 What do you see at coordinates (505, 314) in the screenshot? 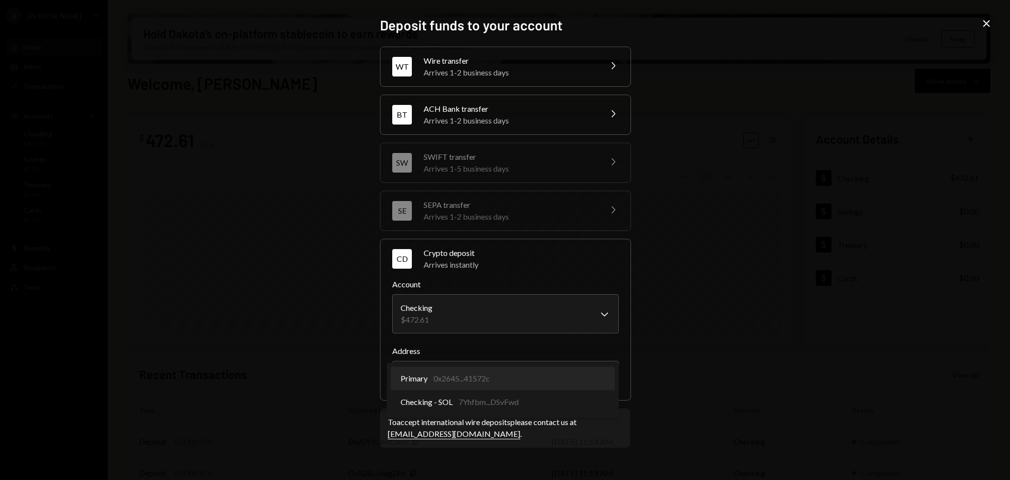
I see `button: Account` at bounding box center [505, 314].